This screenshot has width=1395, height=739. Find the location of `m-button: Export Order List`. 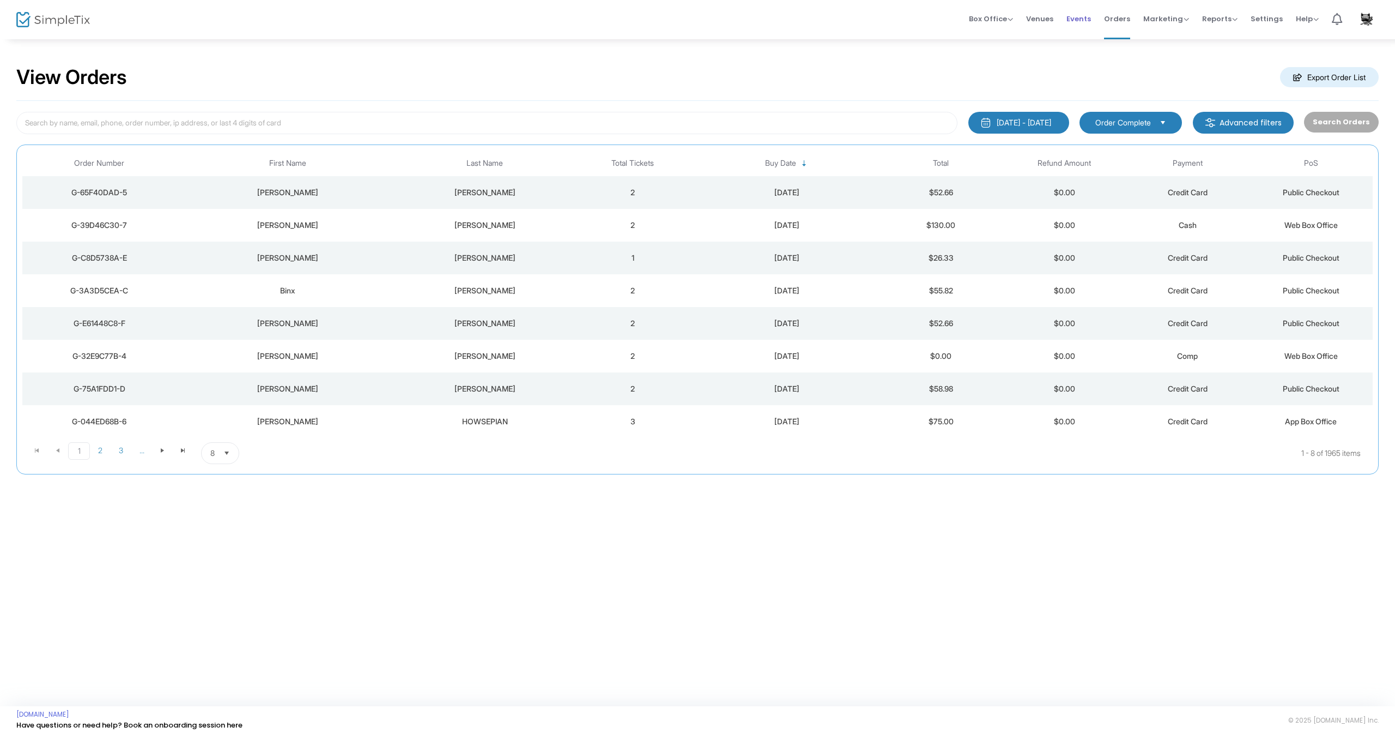

m-button: Export Order List is located at coordinates (1329, 77).